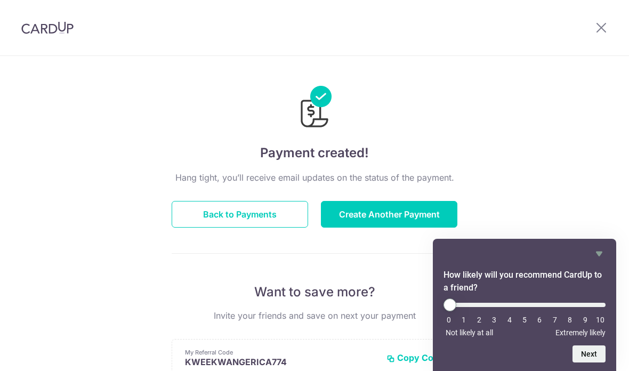 The width and height of the screenshot is (629, 371). I want to click on li: 4, so click(510, 320).